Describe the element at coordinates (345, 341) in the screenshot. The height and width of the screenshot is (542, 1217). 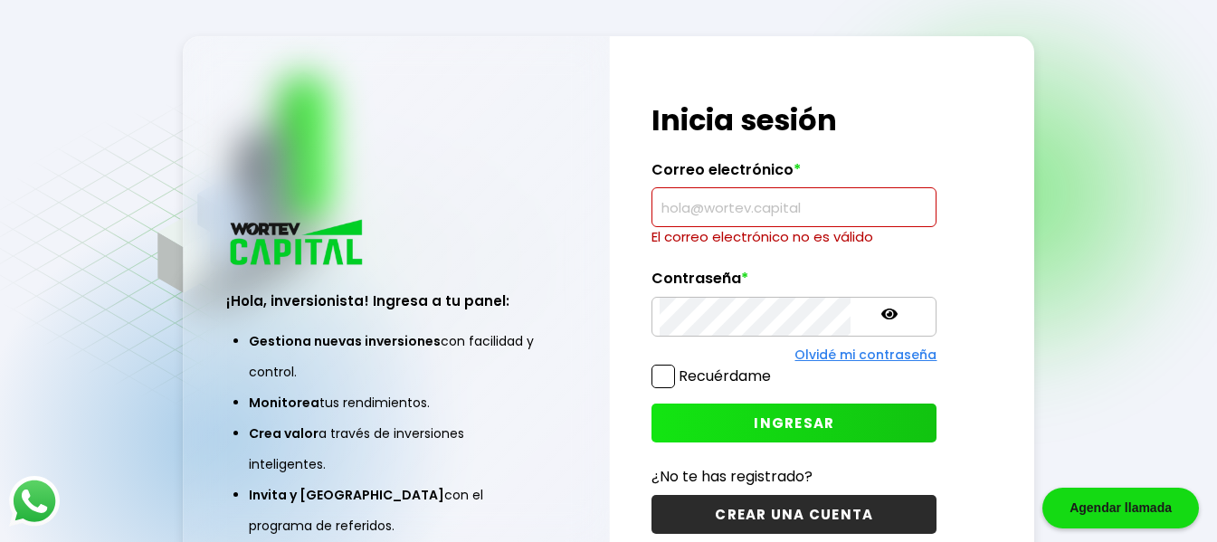
I see `span: Gestiona nuevas inversiones` at that location.